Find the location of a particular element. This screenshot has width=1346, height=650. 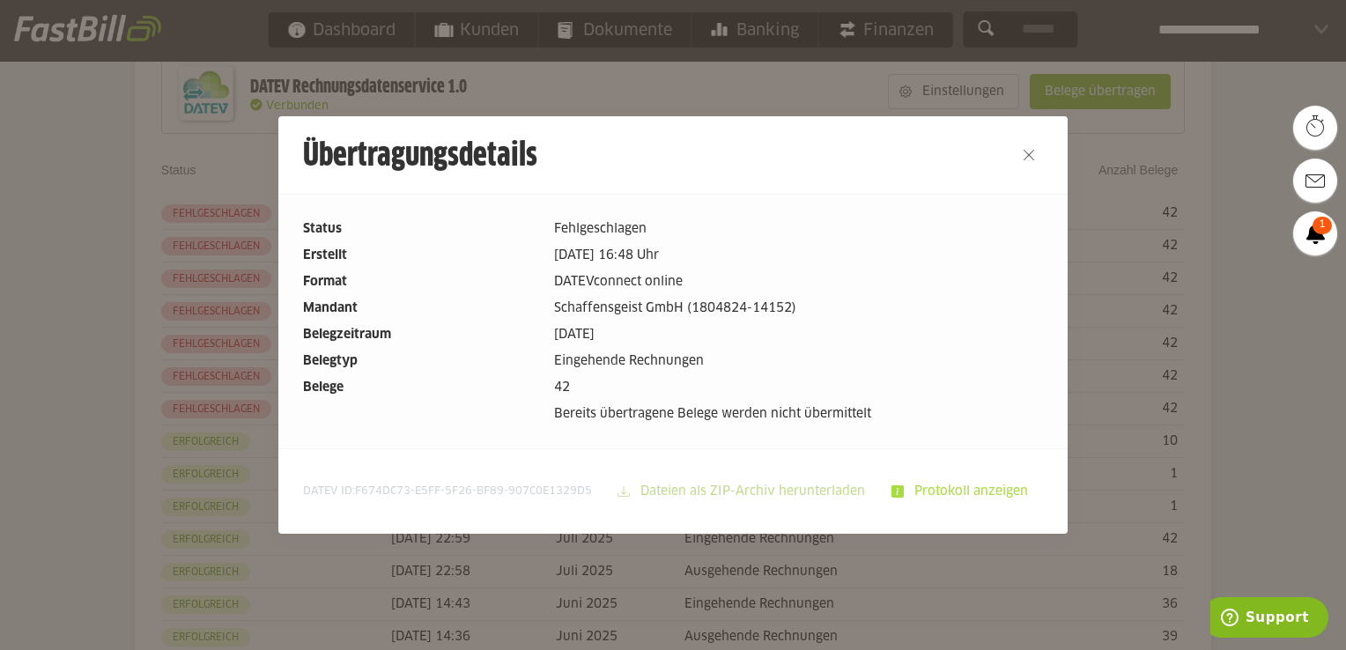

dt: Status is located at coordinates (421, 229).